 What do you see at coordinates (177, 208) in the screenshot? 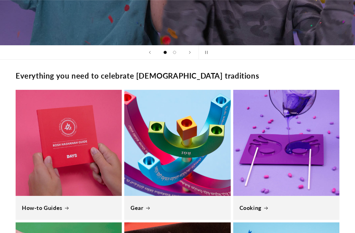
I see `a: Gear` at bounding box center [177, 208].